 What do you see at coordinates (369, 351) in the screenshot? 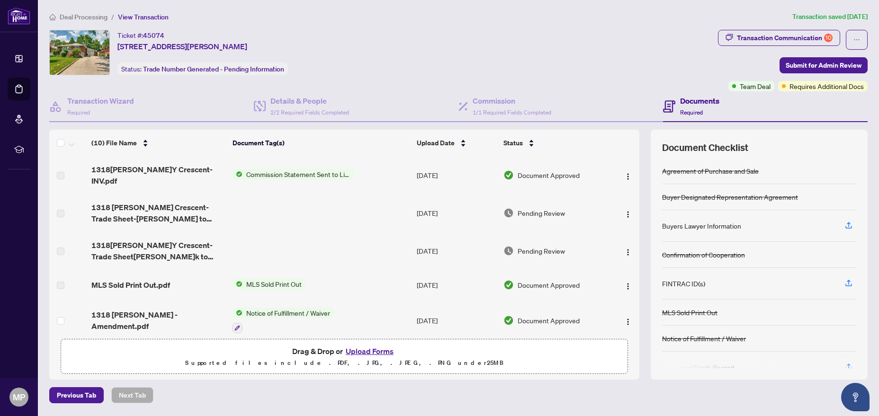
I see `button: Upload Forms` at bounding box center [369, 351].